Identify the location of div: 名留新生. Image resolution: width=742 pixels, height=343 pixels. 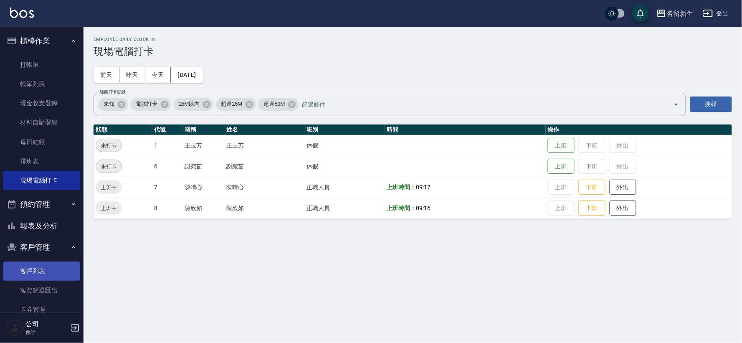
(680, 13).